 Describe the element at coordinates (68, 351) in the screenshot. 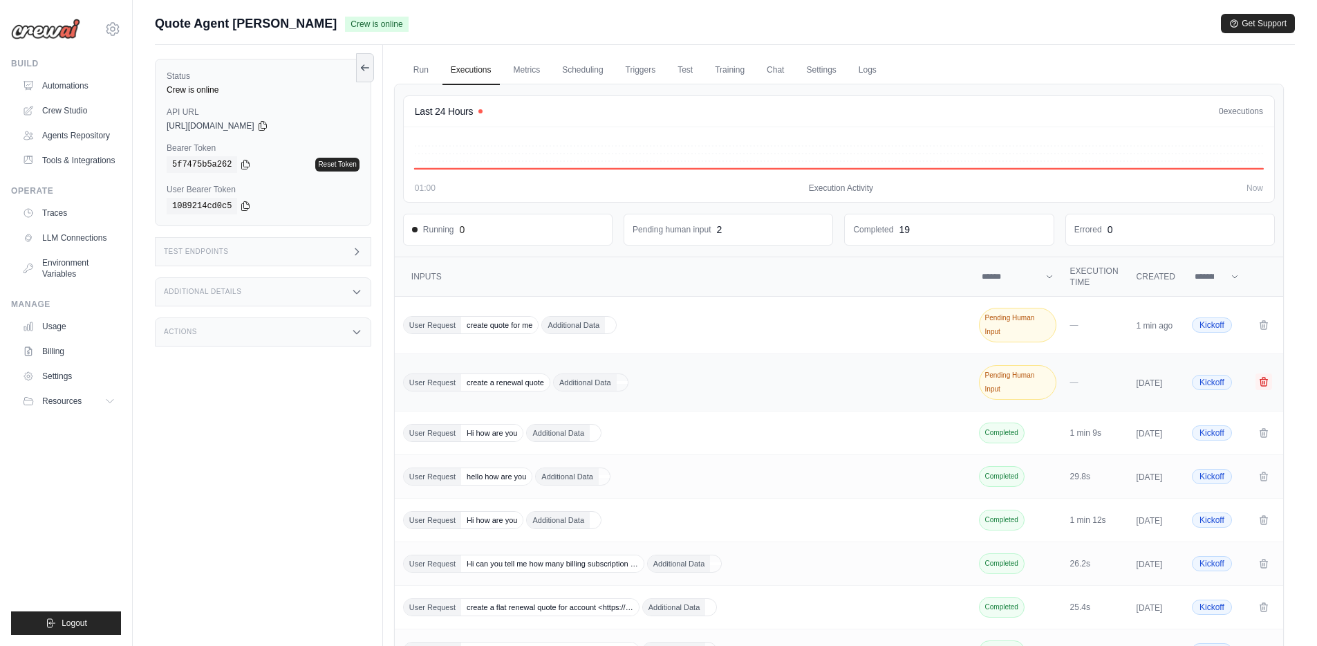

I see `a: Billing` at that location.